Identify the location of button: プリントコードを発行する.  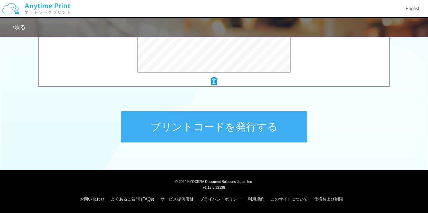
(214, 127).